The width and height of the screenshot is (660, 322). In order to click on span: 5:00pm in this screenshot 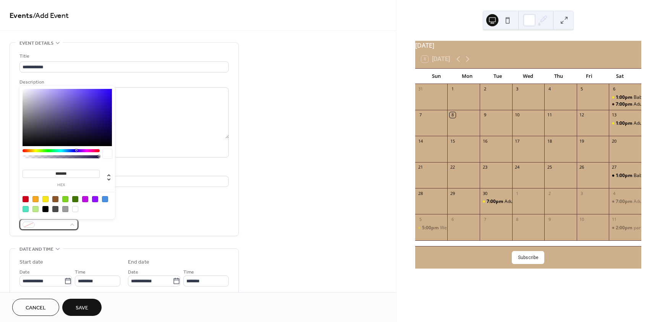, I will do `click(431, 228)`.